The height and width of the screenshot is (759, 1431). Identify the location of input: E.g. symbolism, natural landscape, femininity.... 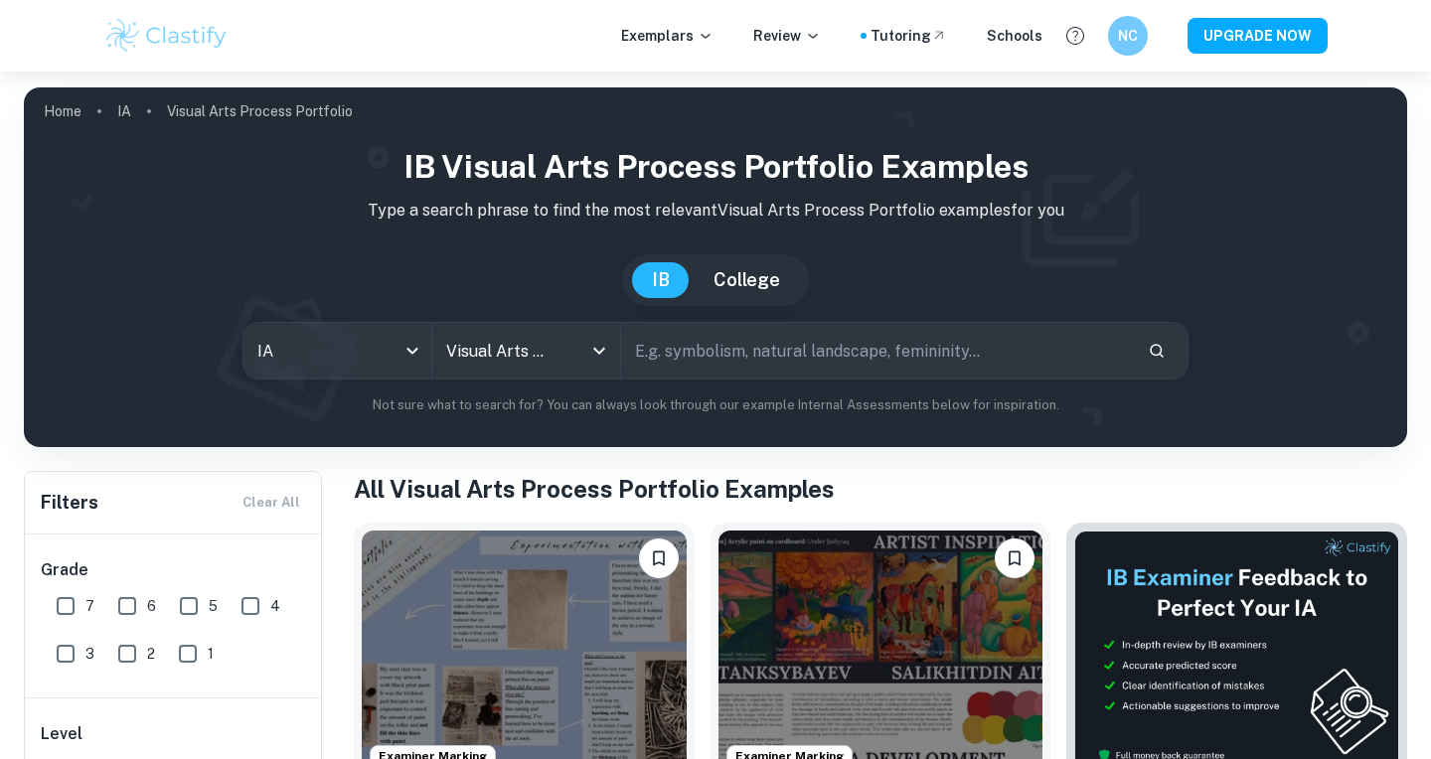
(877, 351).